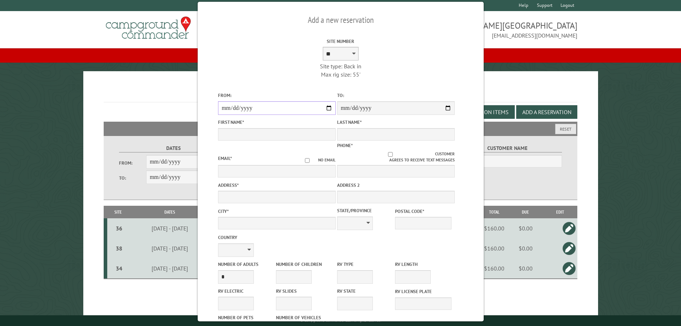  Describe the element at coordinates (169, 212) in the screenshot. I see `th: Dates` at that location.